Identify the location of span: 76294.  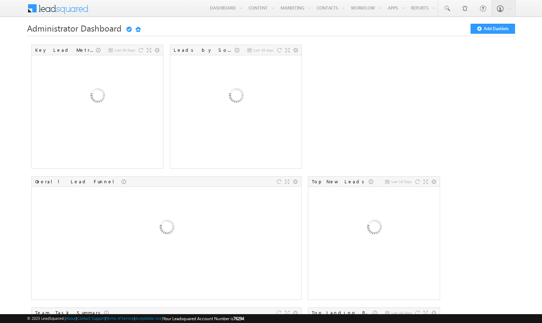
(239, 319).